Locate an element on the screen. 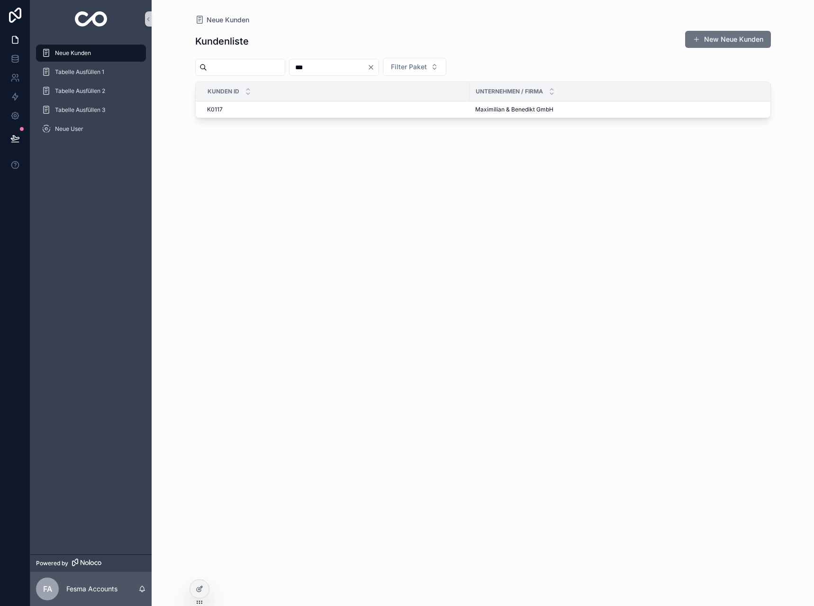  a: Tabelle Ausfüllen 2 is located at coordinates (91, 91).